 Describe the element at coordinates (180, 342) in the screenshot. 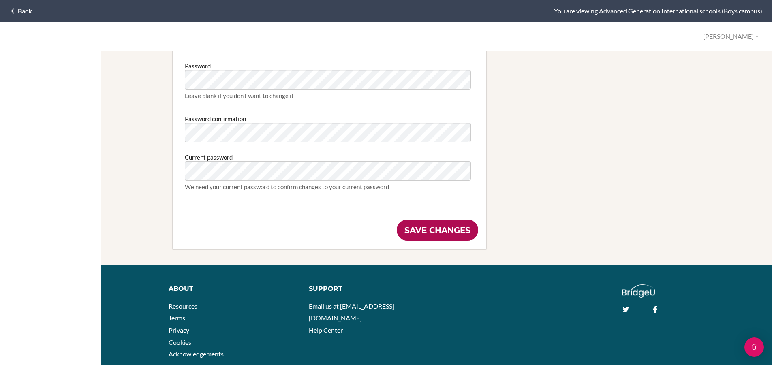

I see `a: Cookies` at that location.